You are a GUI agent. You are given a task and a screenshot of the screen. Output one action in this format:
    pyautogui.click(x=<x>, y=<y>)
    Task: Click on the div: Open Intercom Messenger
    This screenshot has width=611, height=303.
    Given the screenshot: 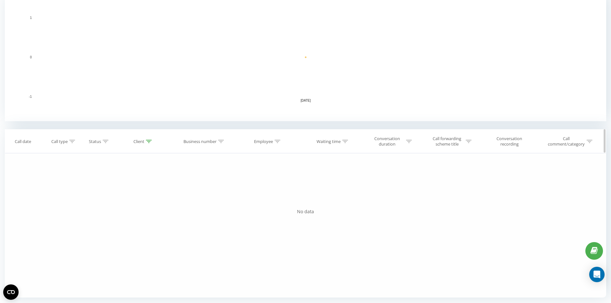 What is the action you would take?
    pyautogui.click(x=597, y=274)
    